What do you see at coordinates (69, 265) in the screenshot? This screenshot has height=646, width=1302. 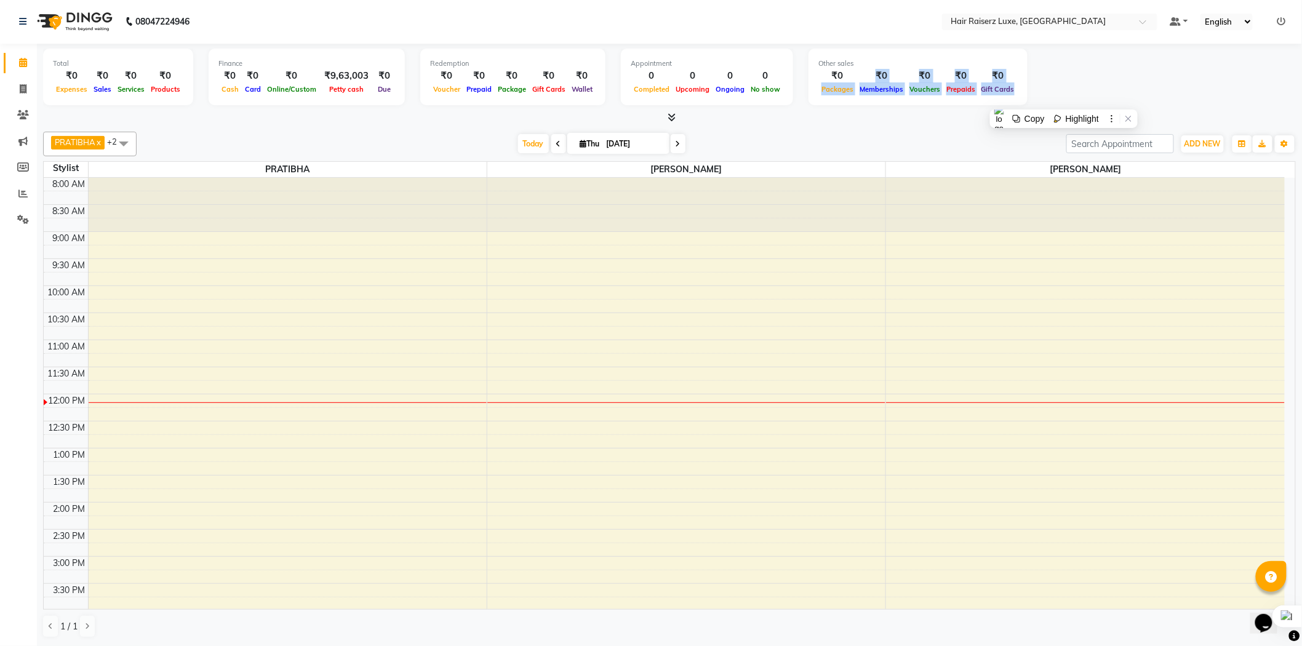 I see `div: 9:30 AM` at bounding box center [69, 265].